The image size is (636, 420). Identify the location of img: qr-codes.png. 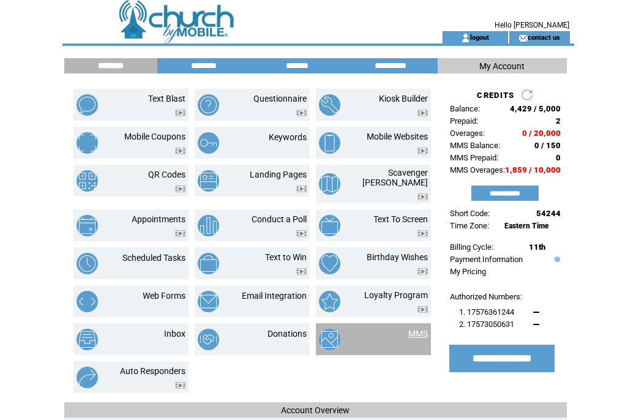
(87, 180).